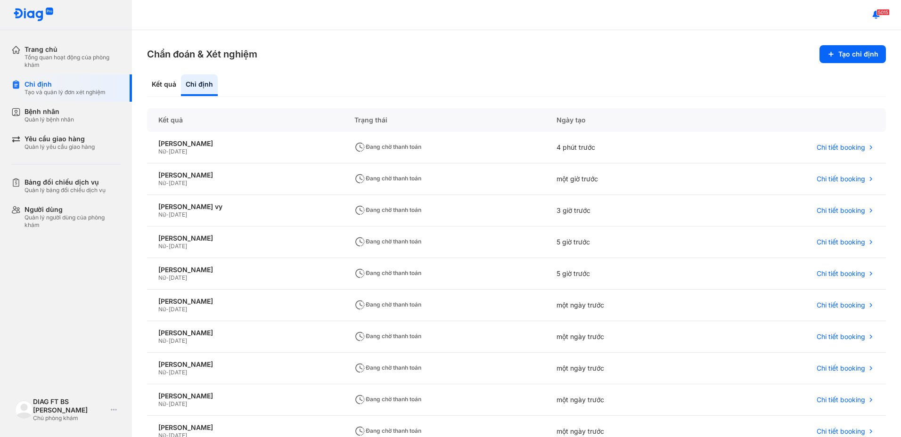  What do you see at coordinates (852, 54) in the screenshot?
I see `button: Tạo chỉ định` at bounding box center [852, 54].